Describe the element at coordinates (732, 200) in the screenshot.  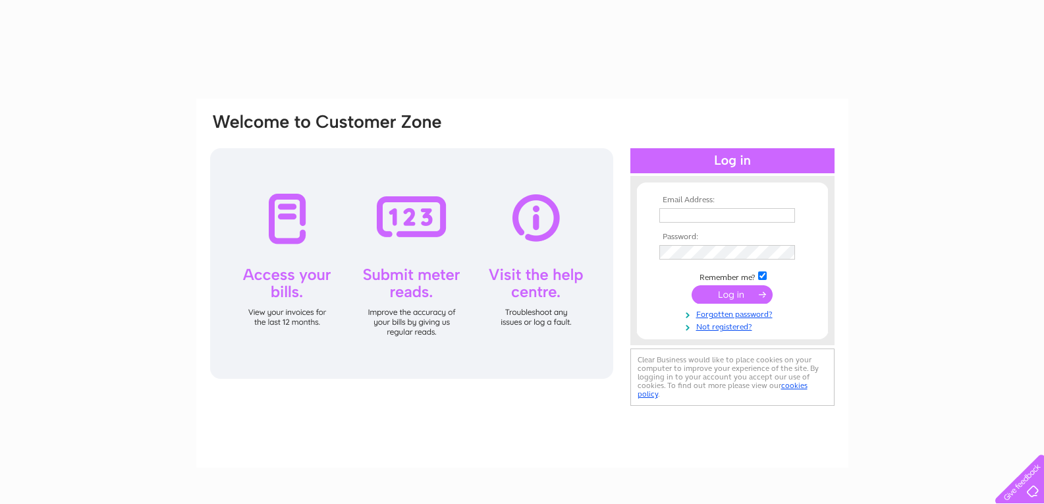
I see `th: Email Address:` at that location.